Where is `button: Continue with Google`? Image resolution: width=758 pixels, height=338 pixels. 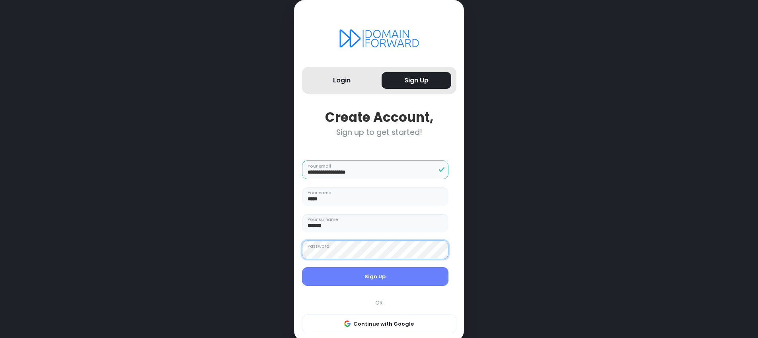
button: Continue with Google is located at coordinates (379, 324).